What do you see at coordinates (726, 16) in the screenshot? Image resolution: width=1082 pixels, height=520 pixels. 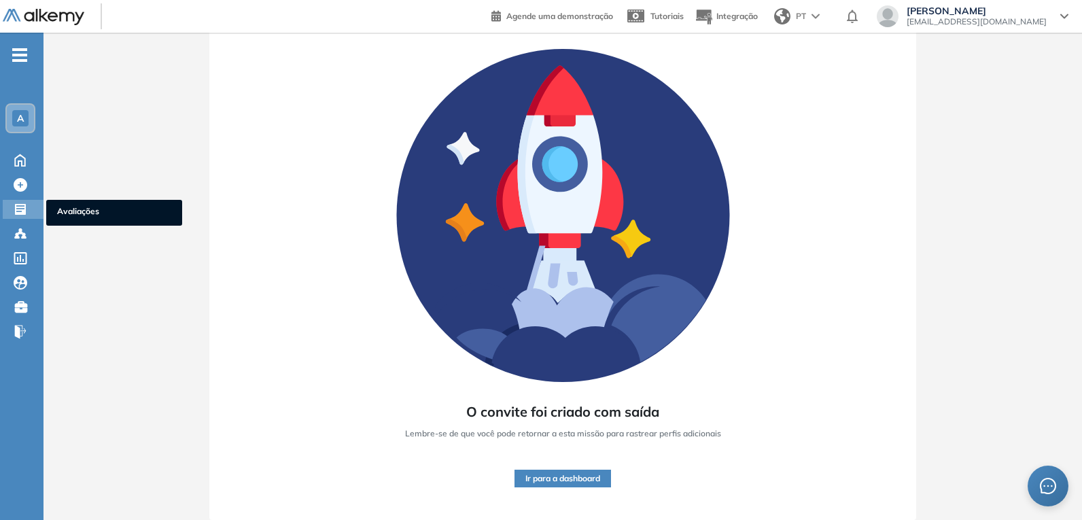 I see `button: Integração` at bounding box center [726, 16].